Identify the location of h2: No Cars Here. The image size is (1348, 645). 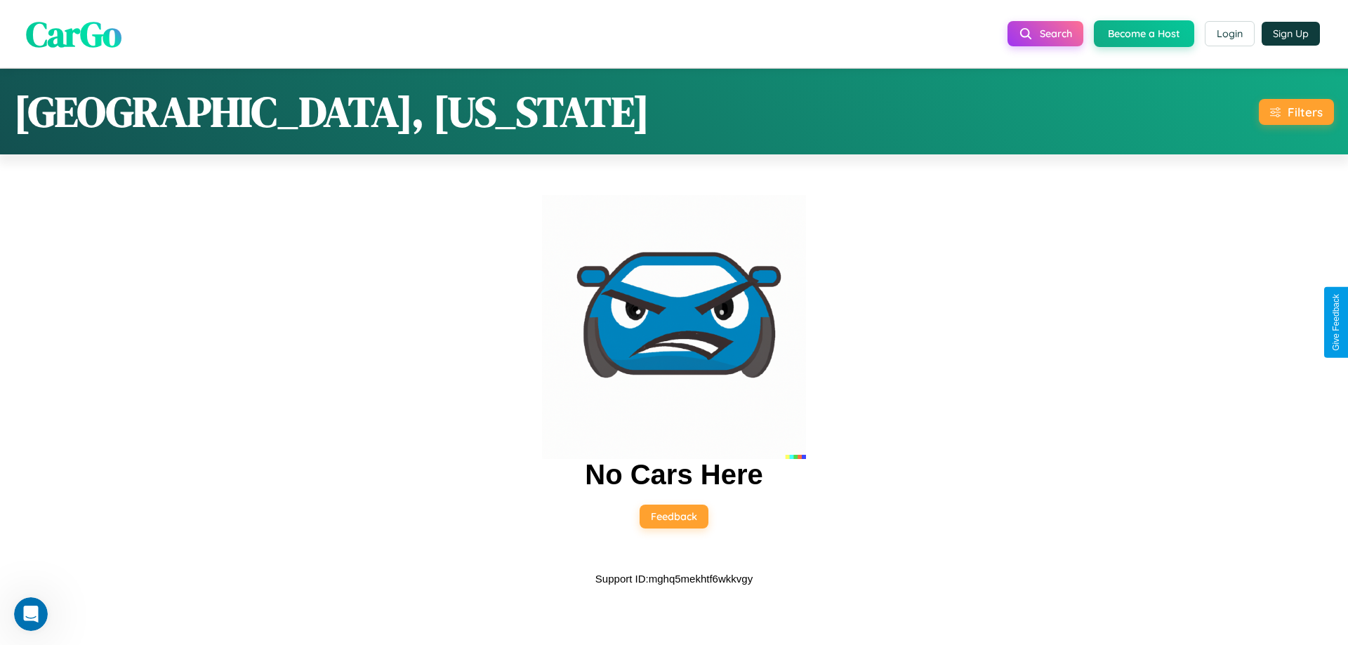
(673, 474).